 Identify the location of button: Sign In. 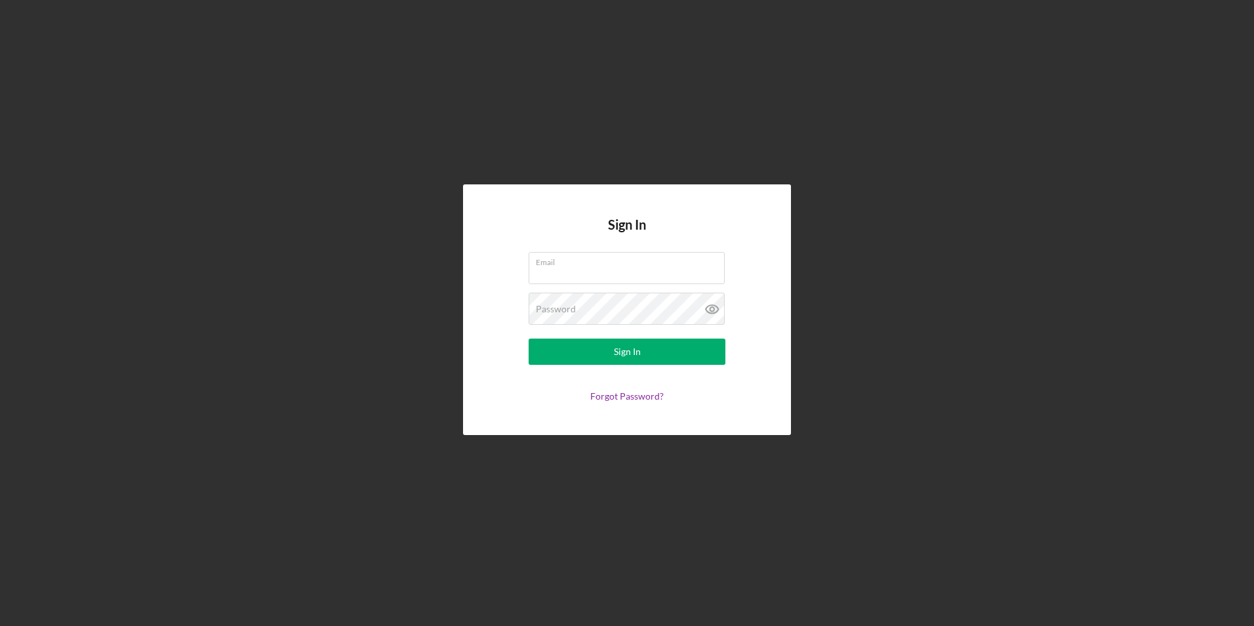
(627, 352).